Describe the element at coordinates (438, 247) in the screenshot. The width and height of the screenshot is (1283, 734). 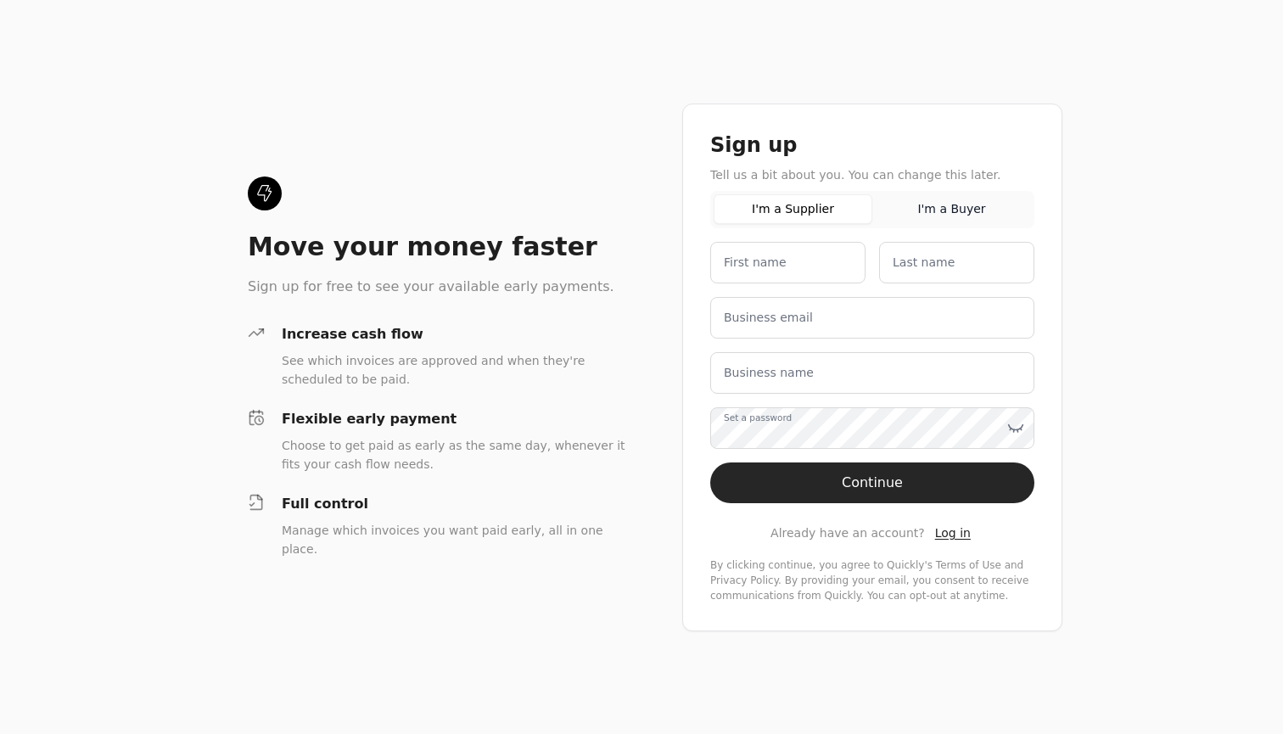
I see `div: Move your money faster` at that location.